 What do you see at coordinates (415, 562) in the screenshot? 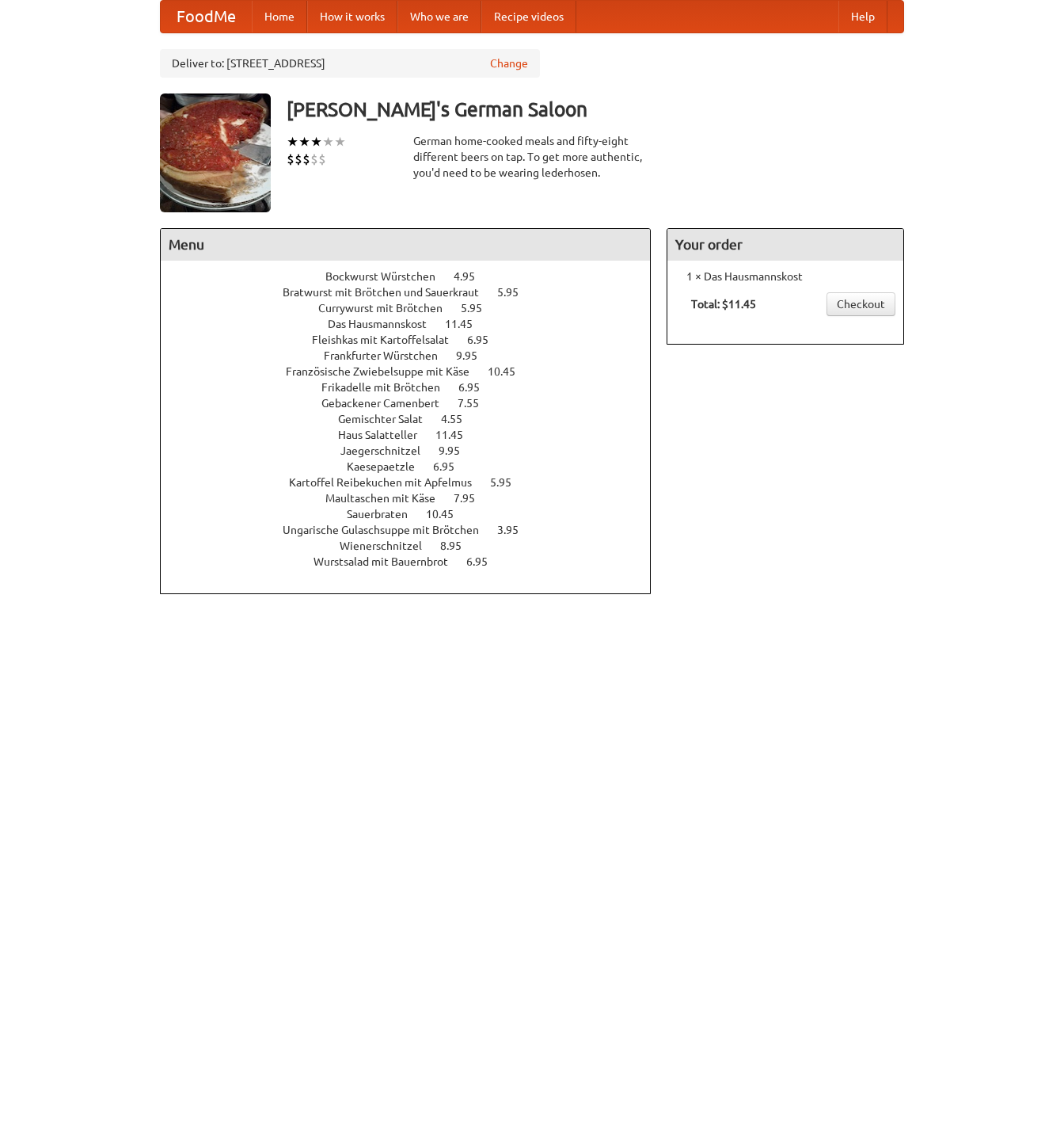
I see `a: Wurstsalad mit Bauernbrot 6.95` at bounding box center [415, 562].